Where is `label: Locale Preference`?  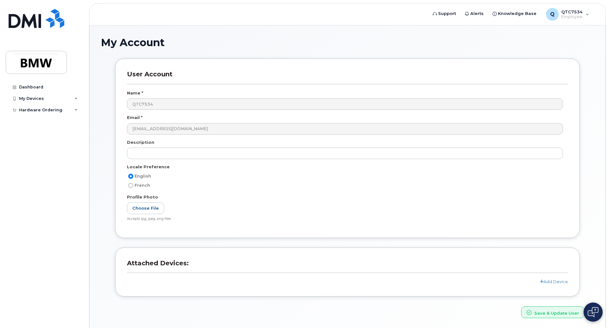
label: Locale Preference is located at coordinates (148, 167).